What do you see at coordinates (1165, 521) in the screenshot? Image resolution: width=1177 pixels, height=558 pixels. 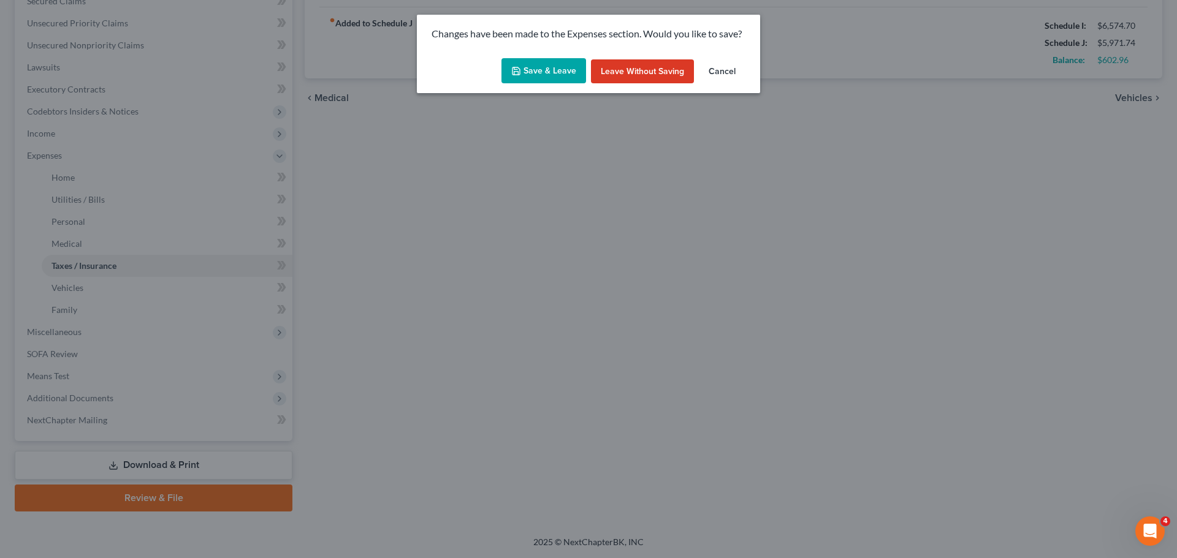 I see `span: 4` at bounding box center [1165, 521].